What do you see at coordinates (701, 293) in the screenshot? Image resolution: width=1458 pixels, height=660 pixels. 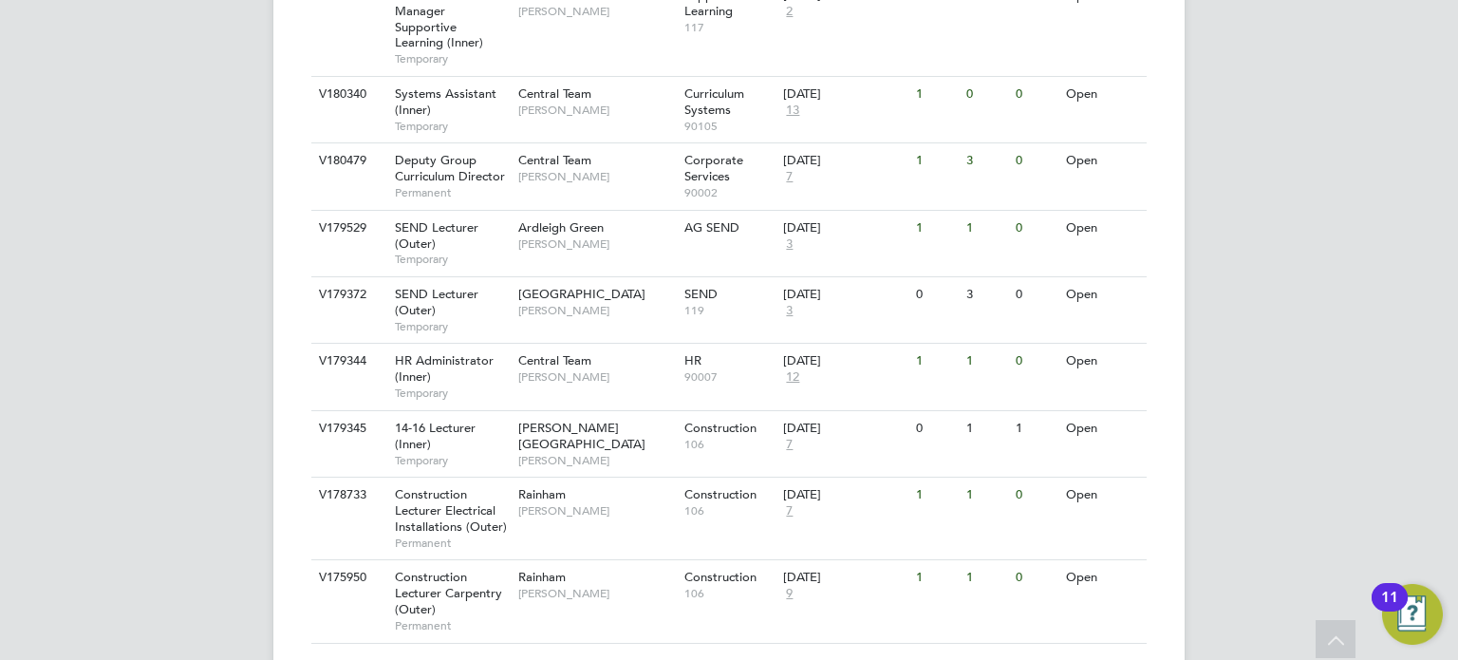 I see `span: SEND` at bounding box center [701, 293].